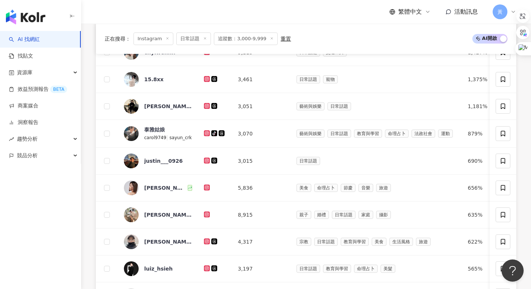 The image size is (531, 289). I want to click on a: searchAI 找網紅, so click(24, 39).